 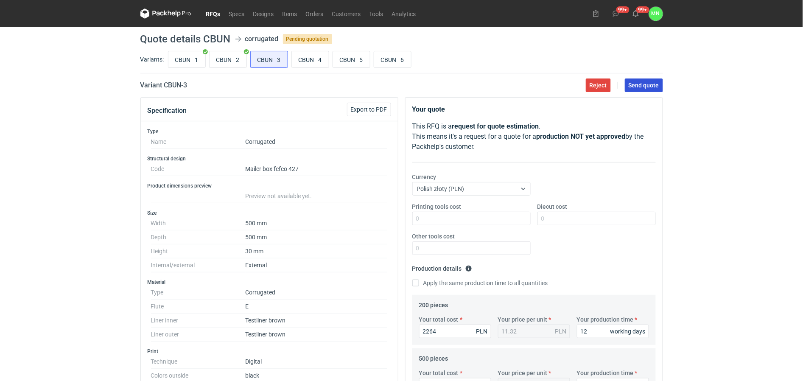 I want to click on h3: Size, so click(x=269, y=213).